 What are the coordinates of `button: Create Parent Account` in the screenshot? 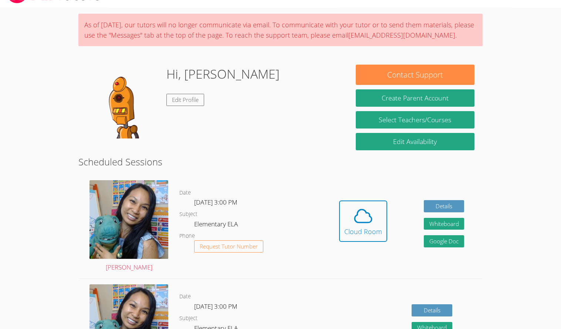 It's located at (415, 98).